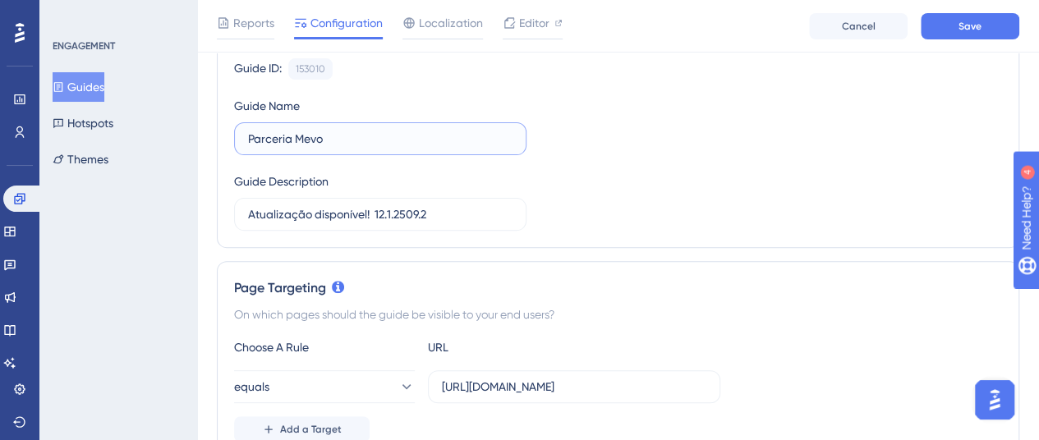  I want to click on button: Guides, so click(78, 87).